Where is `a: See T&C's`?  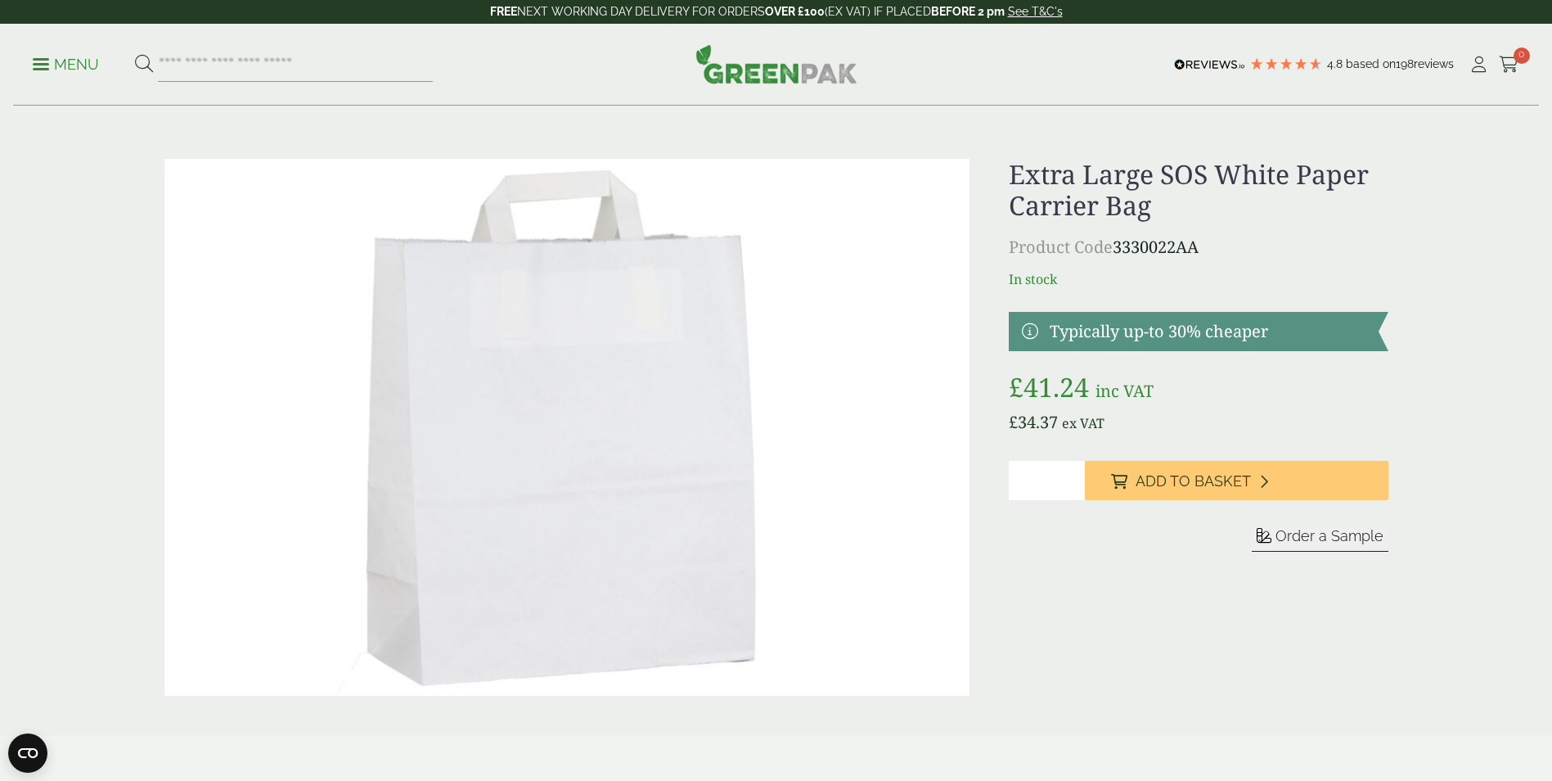
a: See T&C's is located at coordinates (1035, 11).